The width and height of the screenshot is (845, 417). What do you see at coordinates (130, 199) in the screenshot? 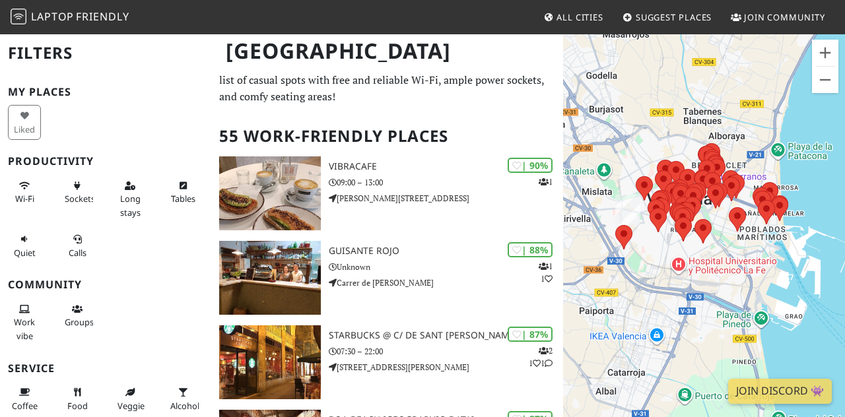
I see `button: Long stays` at bounding box center [130, 199].